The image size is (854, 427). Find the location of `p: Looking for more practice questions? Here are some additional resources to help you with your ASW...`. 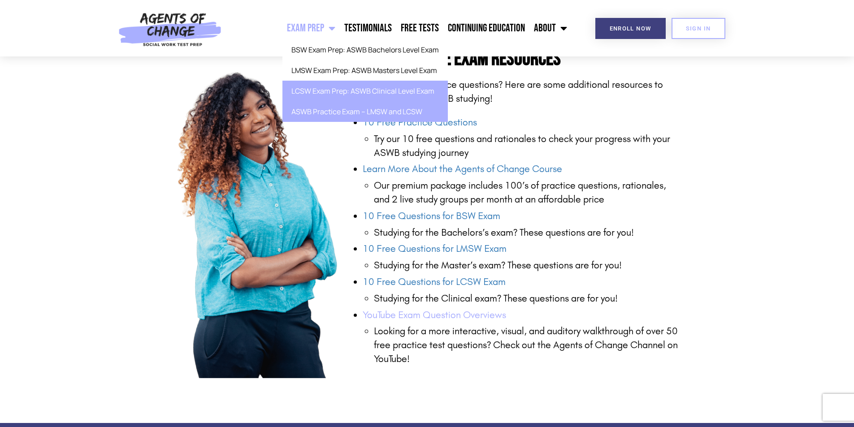

p: Looking for more practice questions? Here are some additional resources to help you with your ASW... is located at coordinates (517, 92).